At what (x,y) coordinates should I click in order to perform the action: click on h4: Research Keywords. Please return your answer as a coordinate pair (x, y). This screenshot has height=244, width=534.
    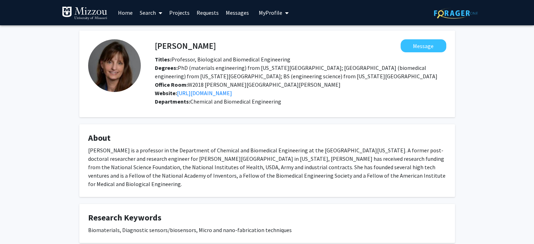
    Looking at the image, I should click on (267, 218).